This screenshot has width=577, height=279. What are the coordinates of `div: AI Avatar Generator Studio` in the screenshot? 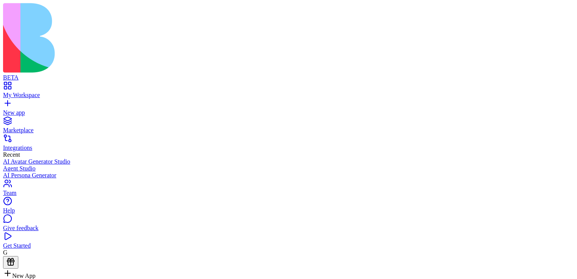 It's located at (289, 161).